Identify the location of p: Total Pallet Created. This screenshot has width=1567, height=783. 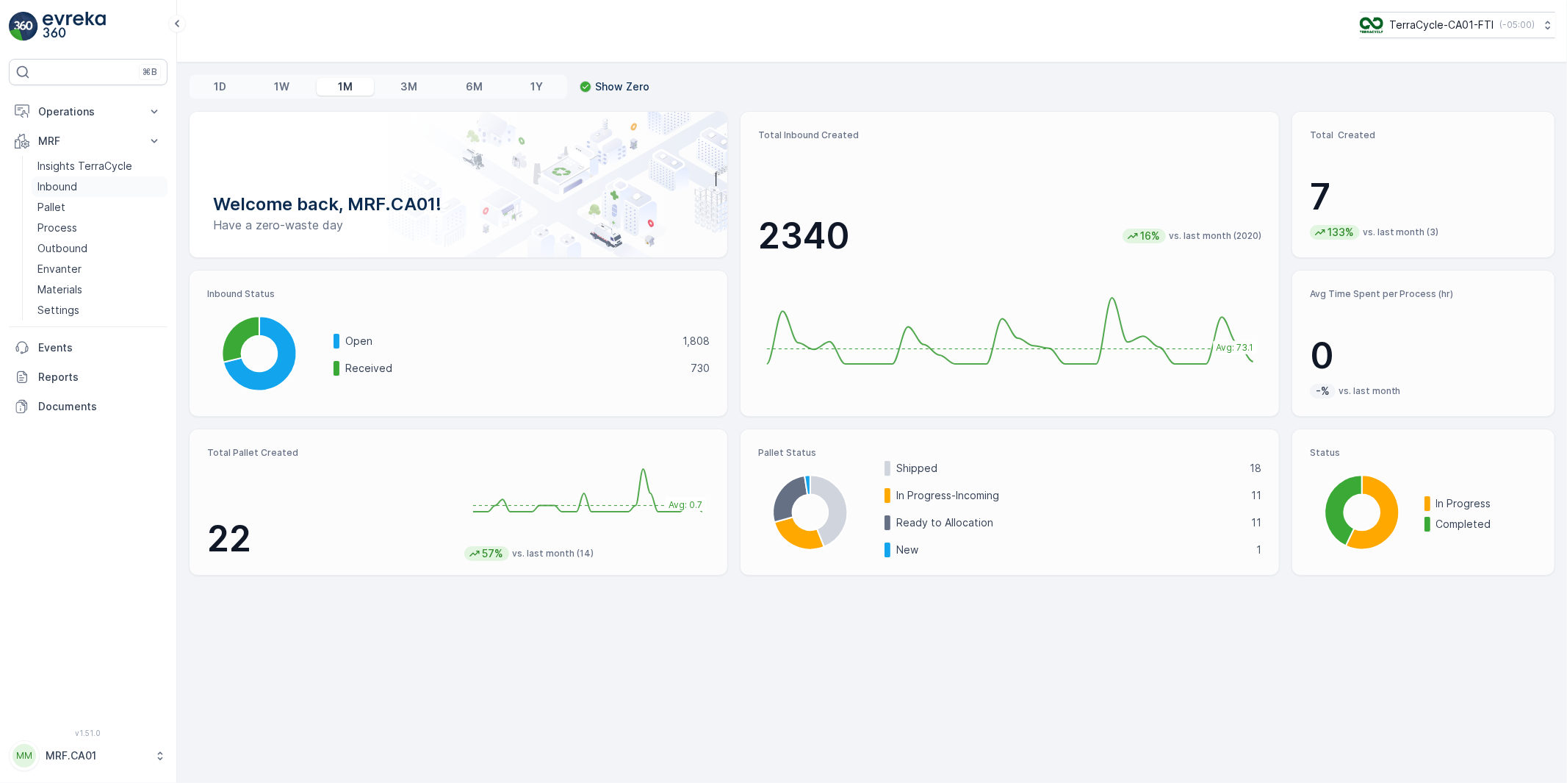
(330, 453).